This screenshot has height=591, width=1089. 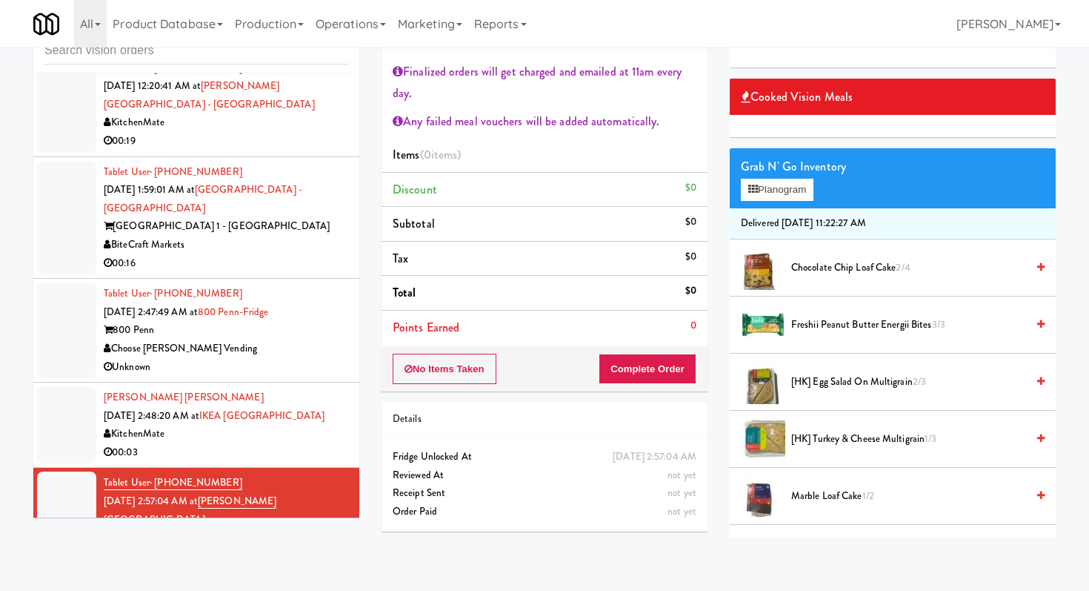 I want to click on span: Tax, so click(x=400, y=258).